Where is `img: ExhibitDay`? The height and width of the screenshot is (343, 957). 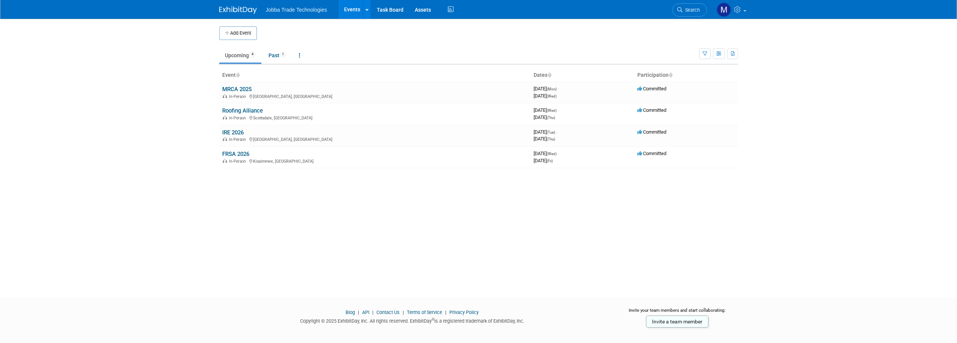 img: ExhibitDay is located at coordinates (238, 10).